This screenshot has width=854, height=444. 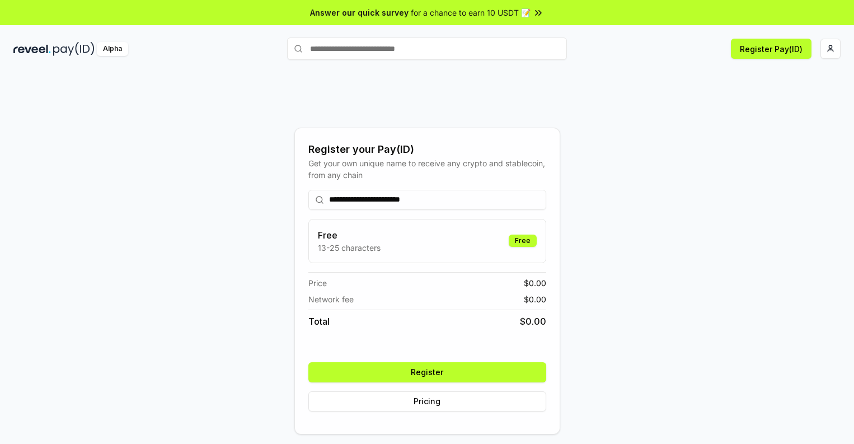 What do you see at coordinates (32, 49) in the screenshot?
I see `img: reveel_dark` at bounding box center [32, 49].